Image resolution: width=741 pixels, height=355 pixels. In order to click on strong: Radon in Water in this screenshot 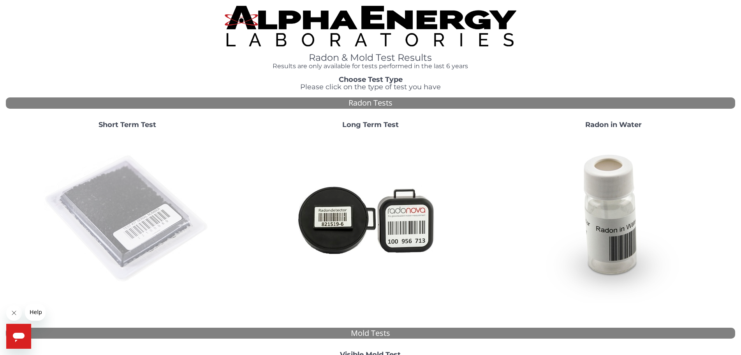, I will do `click(613, 125)`.